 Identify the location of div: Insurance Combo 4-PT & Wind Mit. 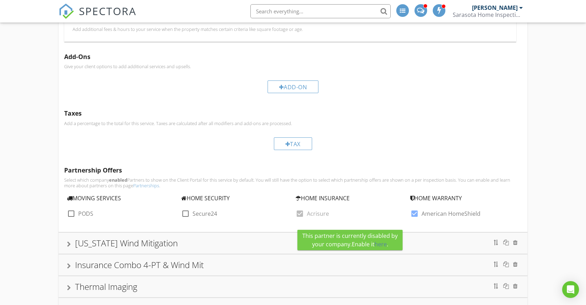
(139, 264).